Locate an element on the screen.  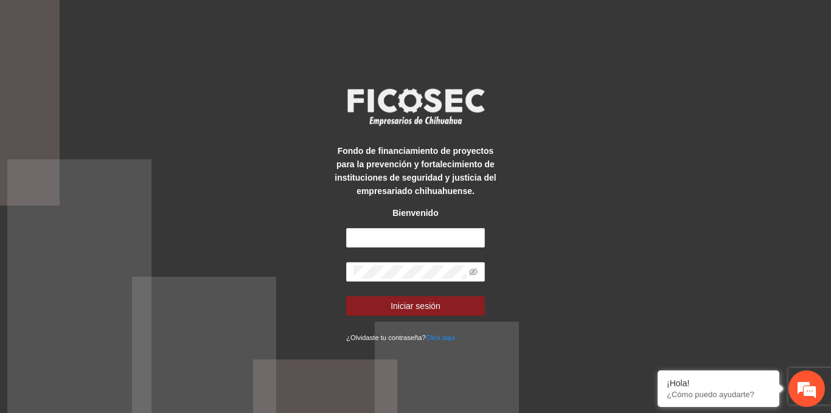
strong: Fondo de financiamiento de proyectos para la prevención y fortalecimiento de instituciones de seg... is located at coordinates (415, 171).